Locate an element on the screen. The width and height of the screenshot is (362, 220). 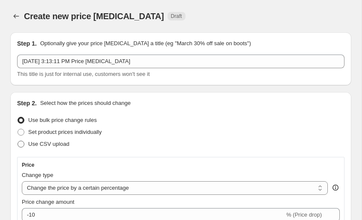
span: Use bulk price change rules is located at coordinates (62, 120).